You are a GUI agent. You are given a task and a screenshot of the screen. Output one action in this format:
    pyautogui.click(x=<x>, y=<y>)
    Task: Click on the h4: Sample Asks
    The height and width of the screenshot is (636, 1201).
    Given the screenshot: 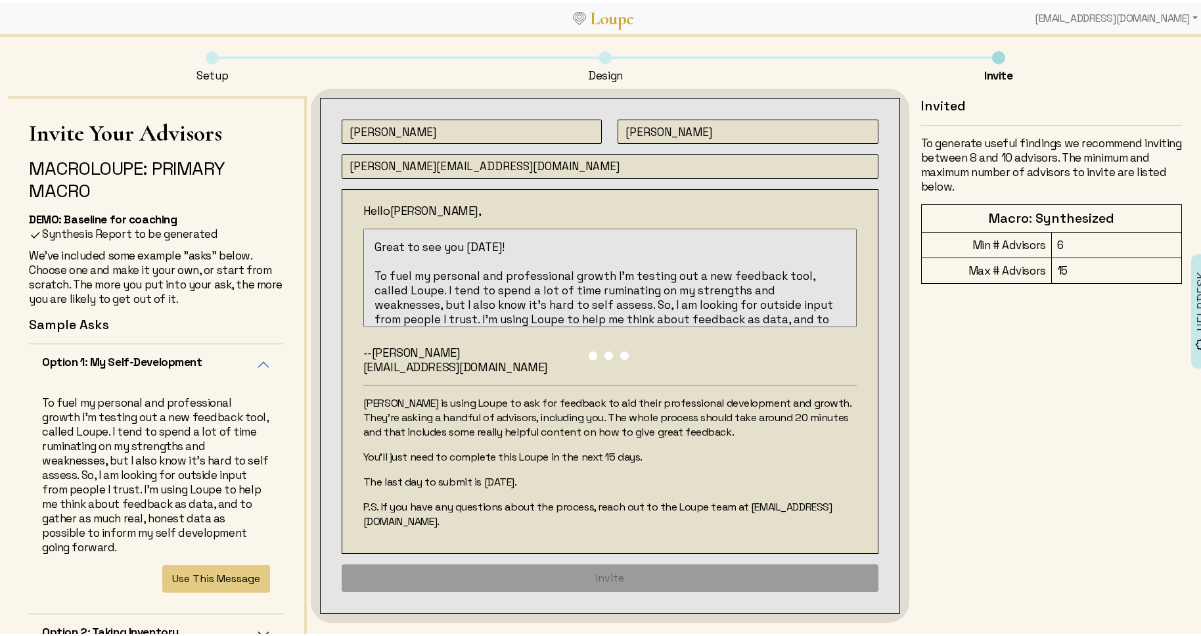 What is the action you would take?
    pyautogui.click(x=156, y=322)
    